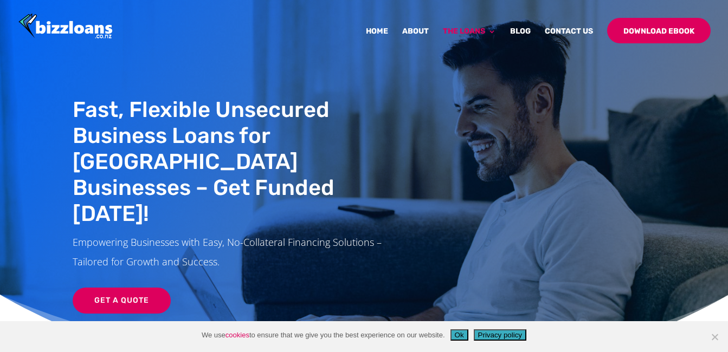  What do you see at coordinates (66, 27) in the screenshot?
I see `img: Bizzloans New Zealand` at bounding box center [66, 27].